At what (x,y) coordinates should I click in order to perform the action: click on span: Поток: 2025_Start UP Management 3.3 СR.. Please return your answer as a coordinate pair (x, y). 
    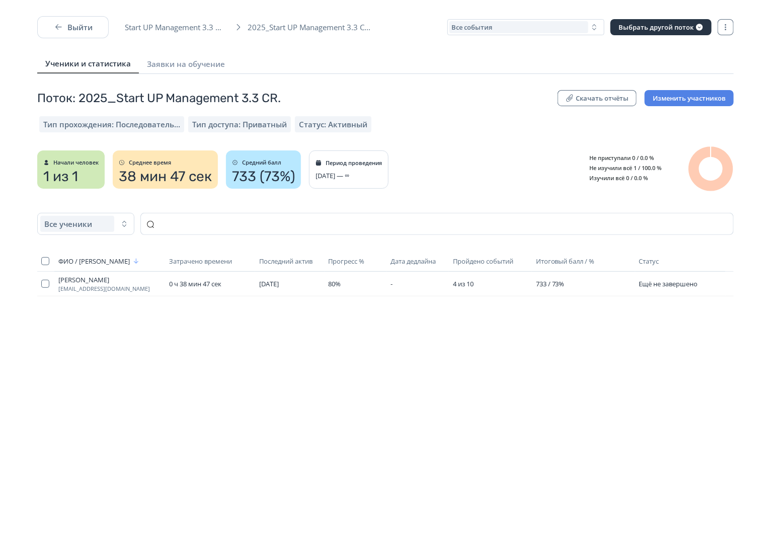
    Looking at the image, I should click on (159, 98).